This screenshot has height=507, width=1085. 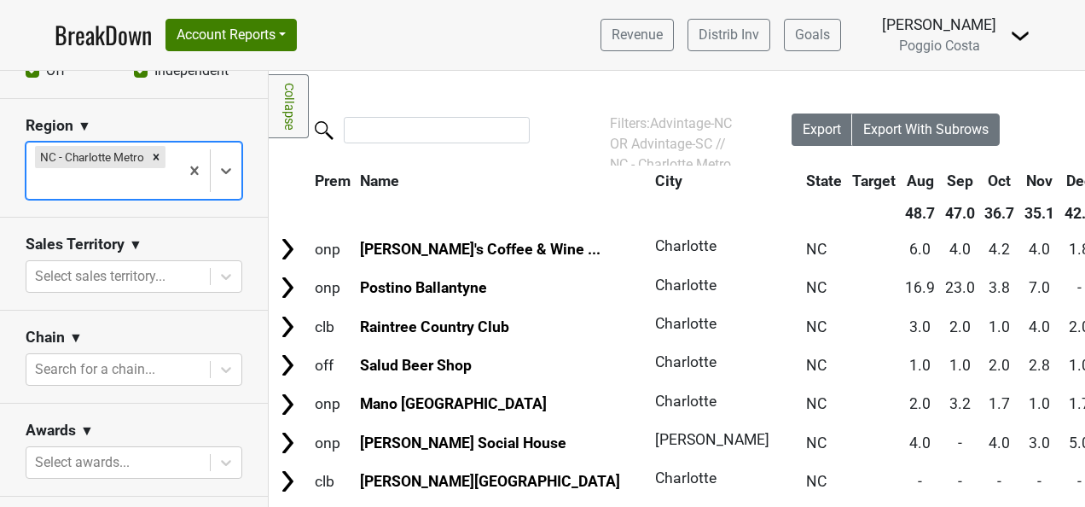 What do you see at coordinates (670, 143) in the screenshot?
I see `span: Advintage-NC OR Advintage-SC // NC - Charlotte Metro` at bounding box center [670, 143].